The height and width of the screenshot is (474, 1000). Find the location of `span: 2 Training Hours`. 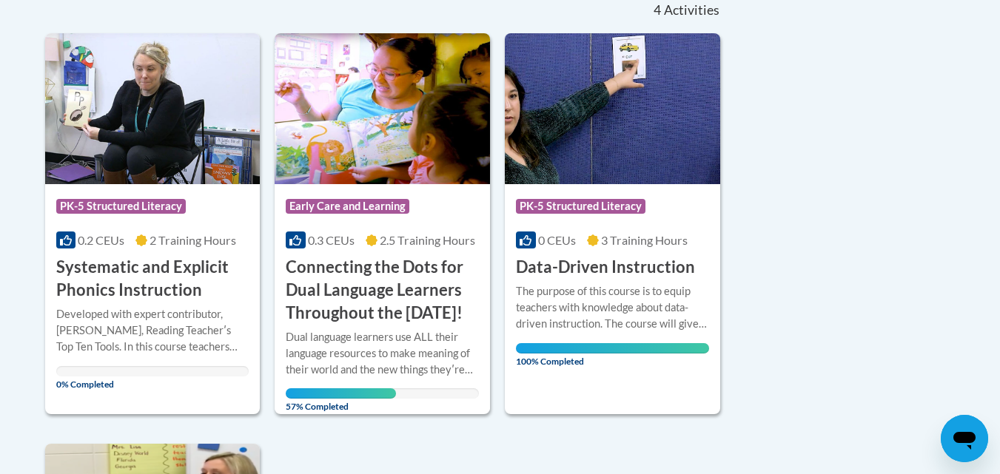

span: 2 Training Hours is located at coordinates (192, 240).